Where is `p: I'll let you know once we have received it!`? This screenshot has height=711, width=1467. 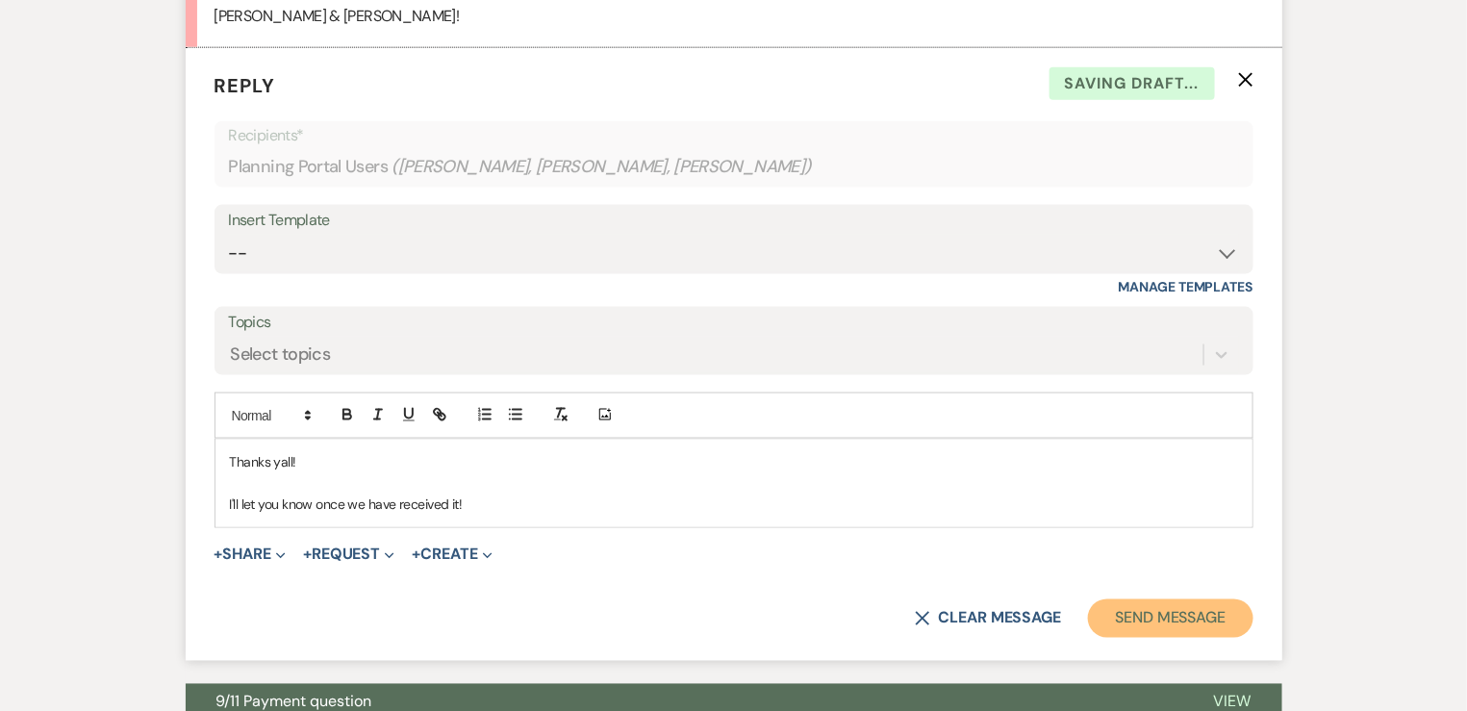
p: I'll let you know once we have received it! is located at coordinates (734, 505).